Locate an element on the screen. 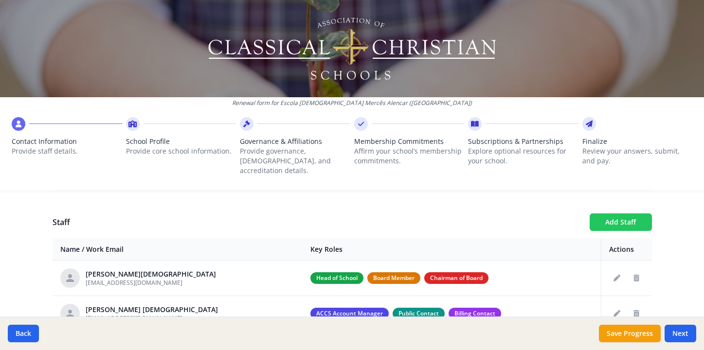 This screenshot has width=704, height=350. span: Contact Information is located at coordinates (67, 142).